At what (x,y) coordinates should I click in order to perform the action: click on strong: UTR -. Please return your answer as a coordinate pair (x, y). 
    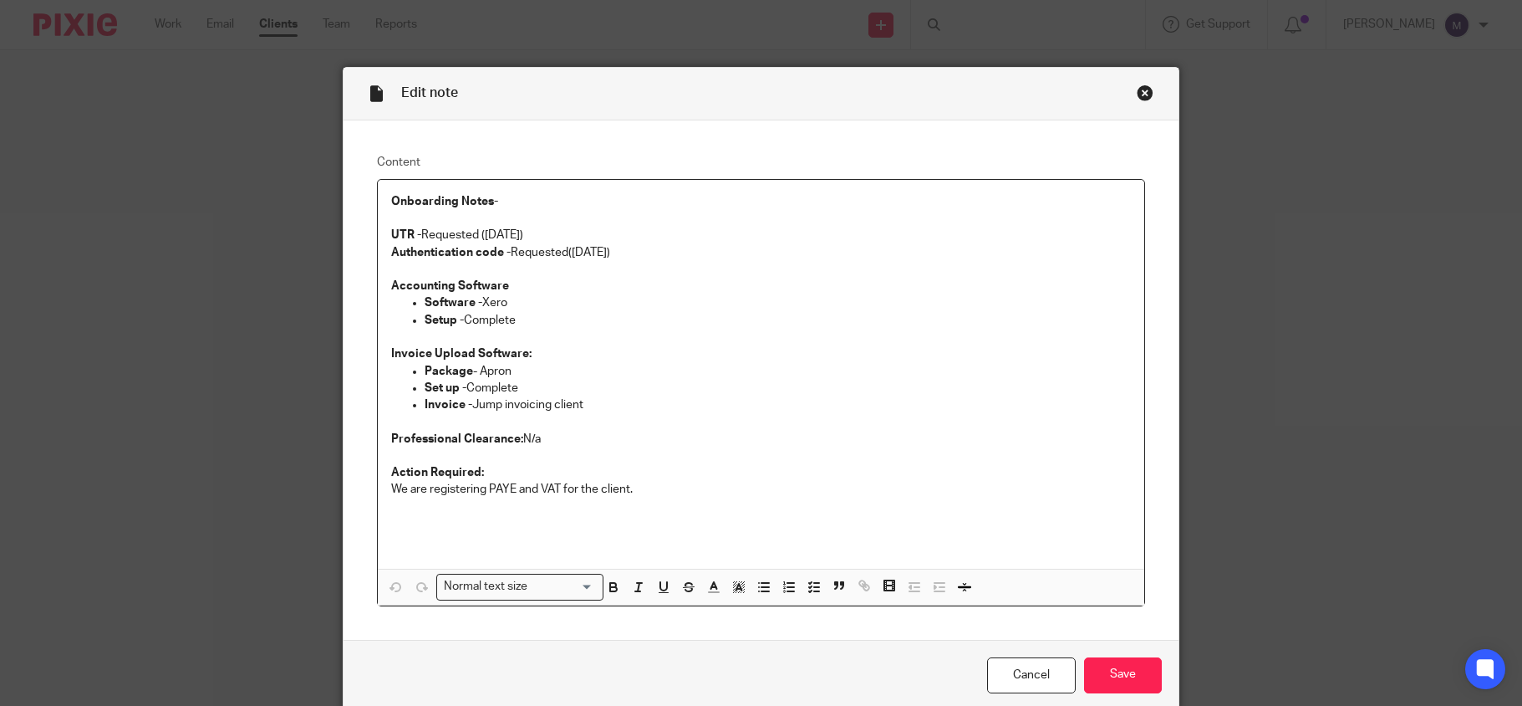
    Looking at the image, I should click on (406, 235).